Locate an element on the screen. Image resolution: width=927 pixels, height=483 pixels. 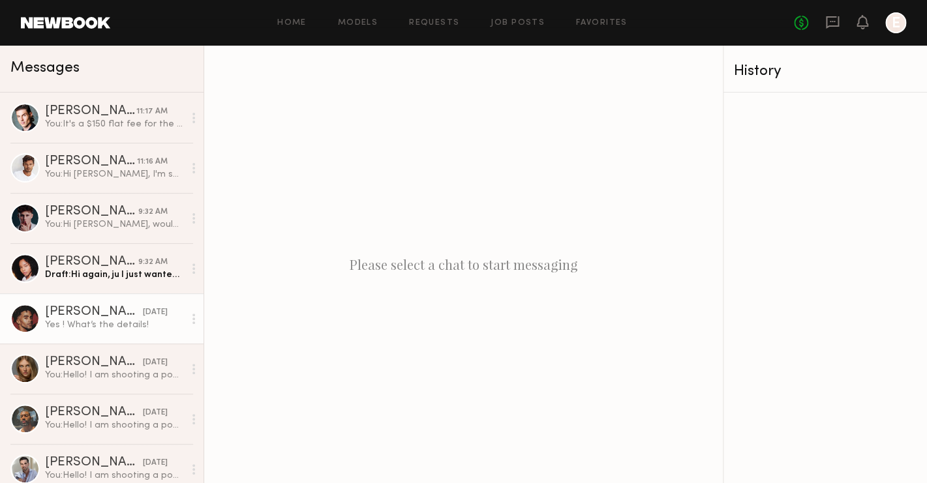
div: Please select a chat to start messaging is located at coordinates (463, 264).